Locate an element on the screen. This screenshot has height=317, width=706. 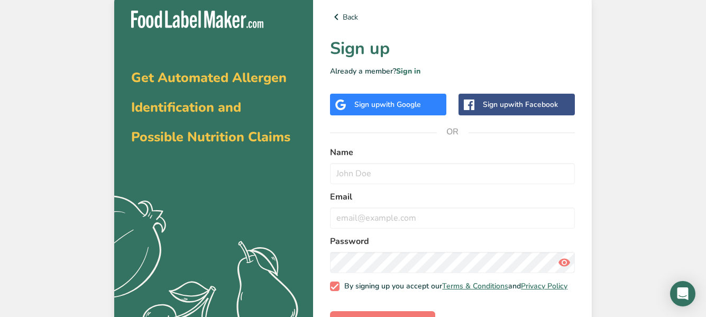
span: with Google is located at coordinates (400, 104).